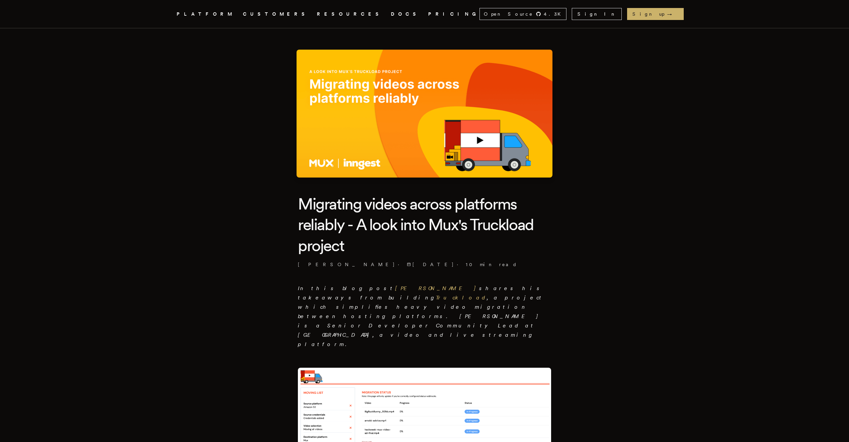  I want to click on span: 4.3 K, so click(554, 14).